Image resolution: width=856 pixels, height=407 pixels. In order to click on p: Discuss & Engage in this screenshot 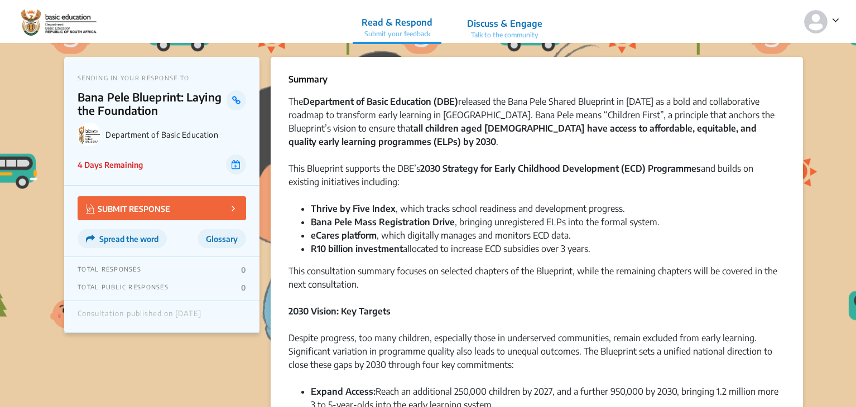, I will do `click(504, 23)`.